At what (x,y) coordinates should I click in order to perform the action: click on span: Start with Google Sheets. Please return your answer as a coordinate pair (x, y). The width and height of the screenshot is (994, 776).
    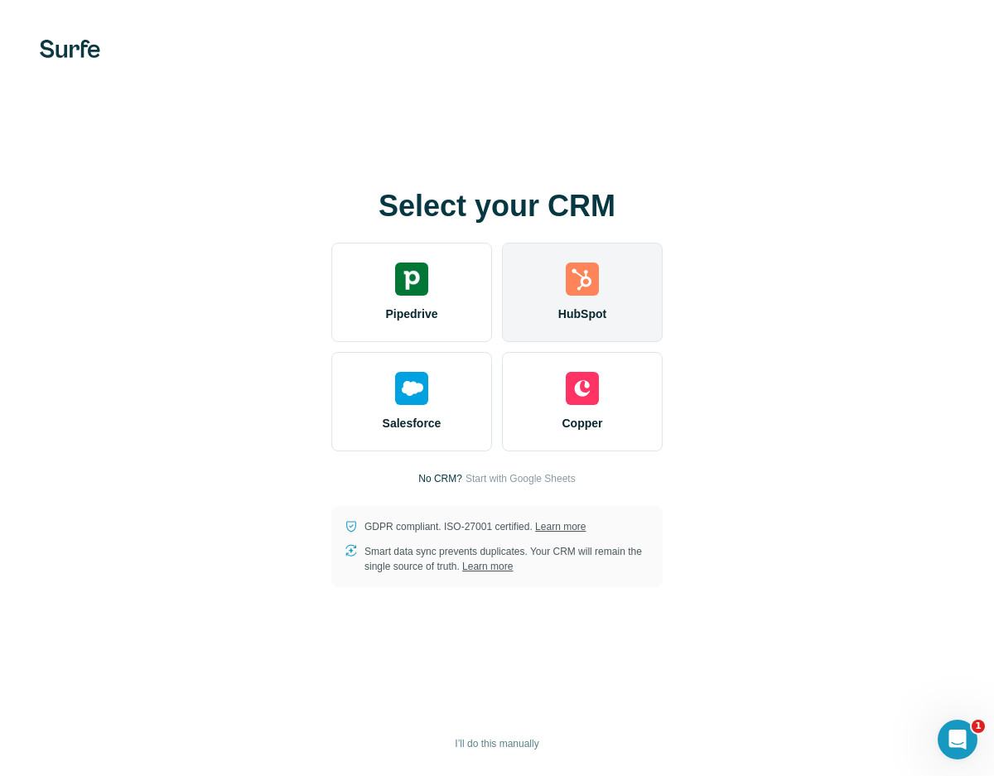
    Looking at the image, I should click on (520, 479).